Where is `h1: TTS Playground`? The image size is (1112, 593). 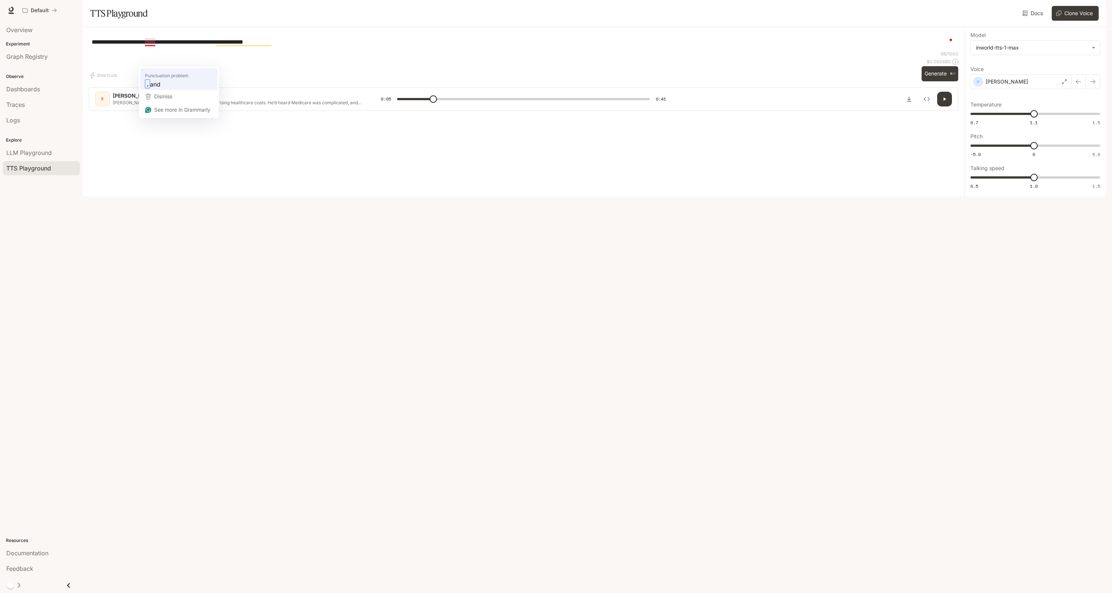 h1: TTS Playground is located at coordinates (119, 13).